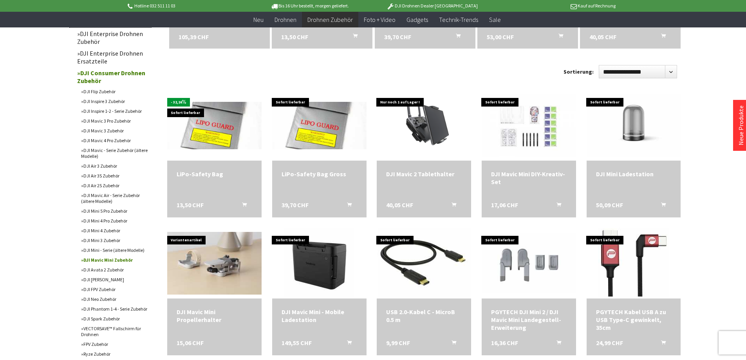 The image size is (746, 360). Describe the element at coordinates (634, 125) in the screenshot. I see `img: DJI Mini Ladestation` at that location.